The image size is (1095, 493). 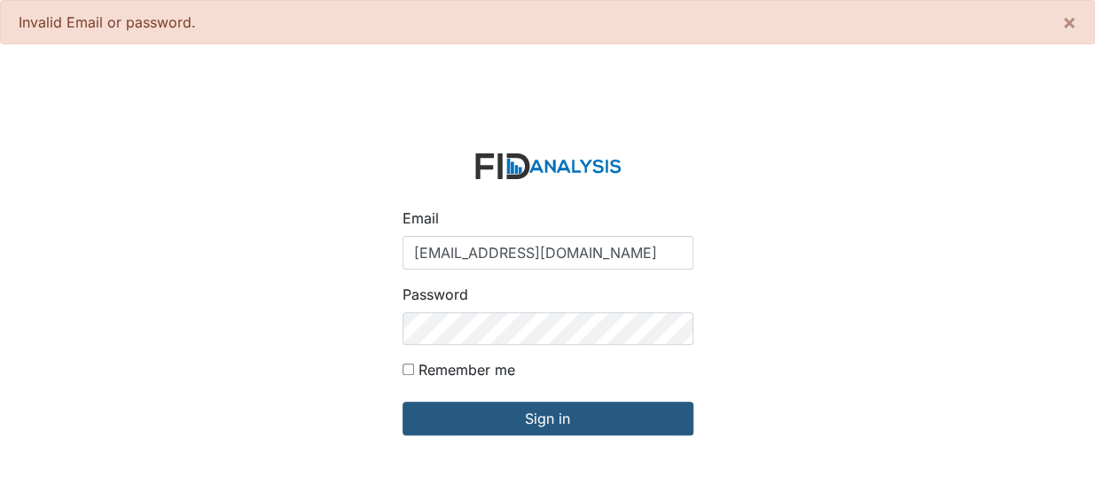 What do you see at coordinates (466, 370) in the screenshot?
I see `label: Remember me` at bounding box center [466, 370].